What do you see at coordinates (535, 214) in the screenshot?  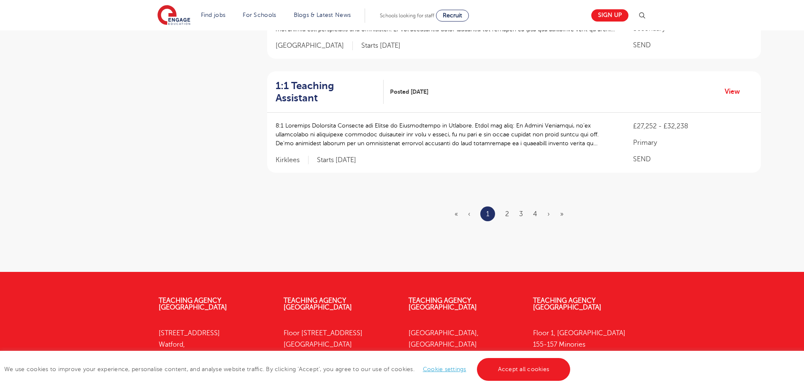 I see `a: 4` at bounding box center [535, 214].